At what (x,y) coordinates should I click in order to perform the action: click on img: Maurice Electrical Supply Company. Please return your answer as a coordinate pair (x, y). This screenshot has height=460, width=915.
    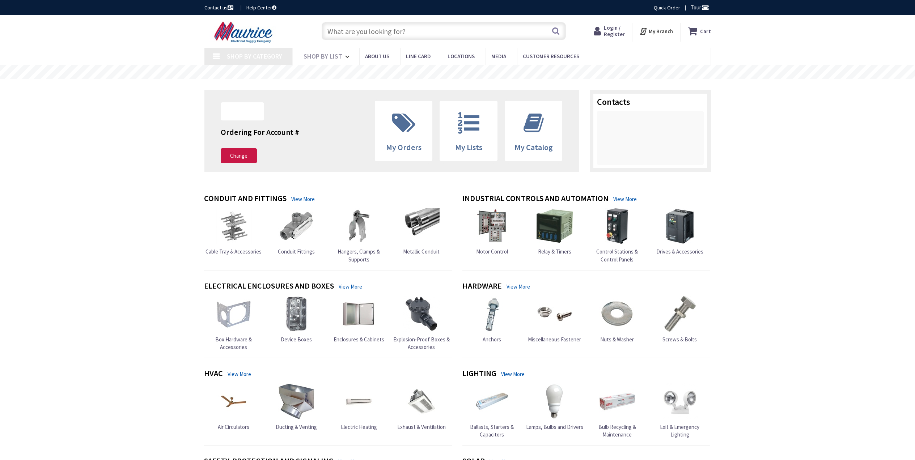
    Looking at the image, I should click on (244, 32).